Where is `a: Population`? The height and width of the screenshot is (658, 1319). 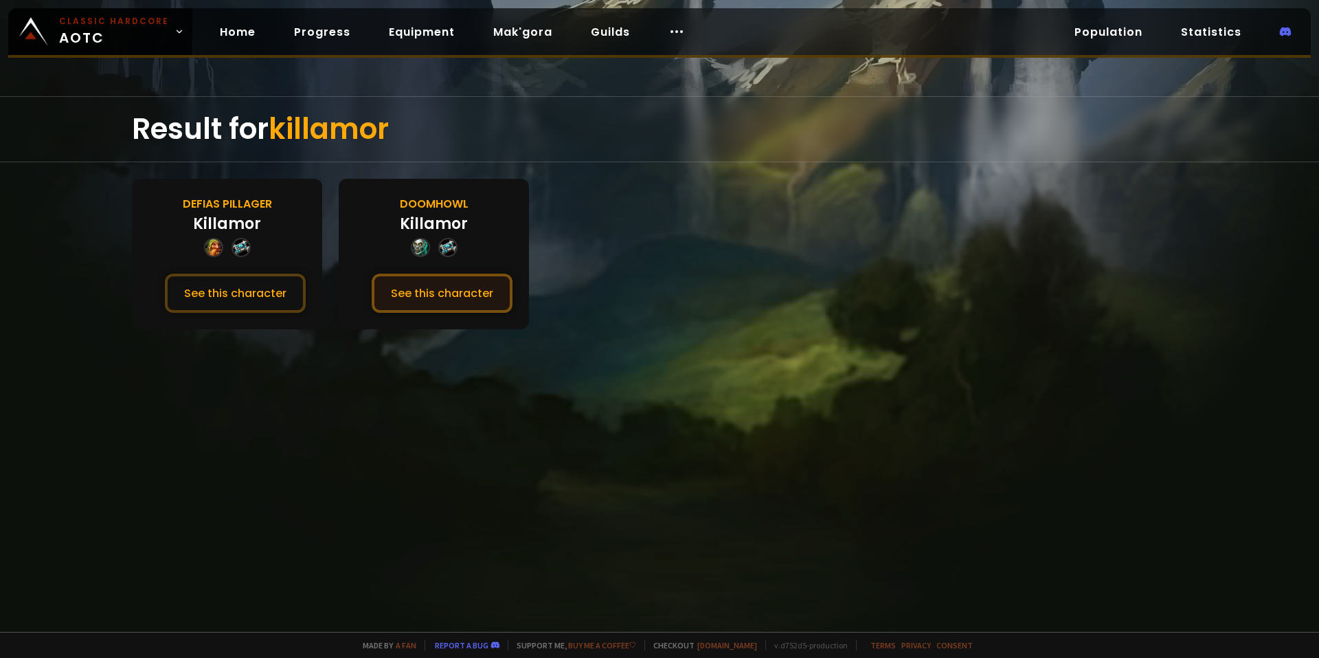 a: Population is located at coordinates (1108, 32).